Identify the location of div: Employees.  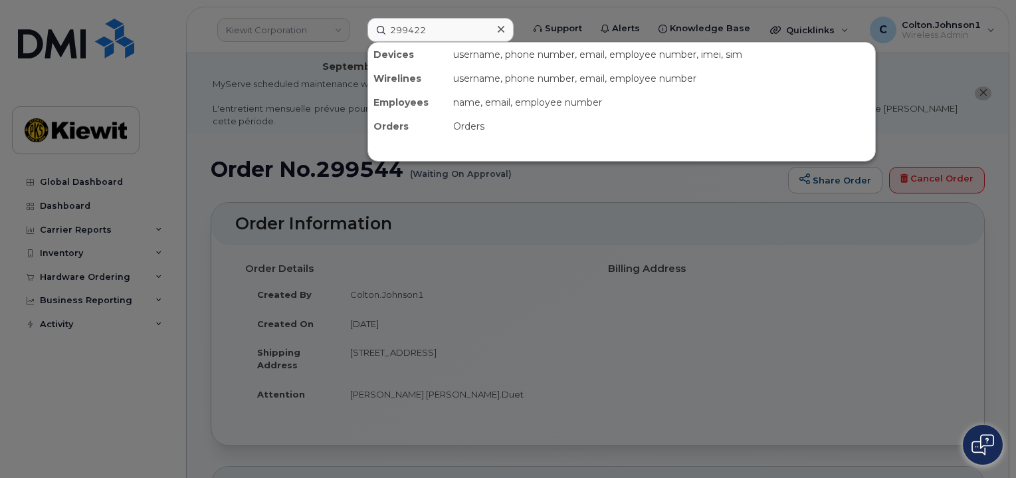
(408, 102).